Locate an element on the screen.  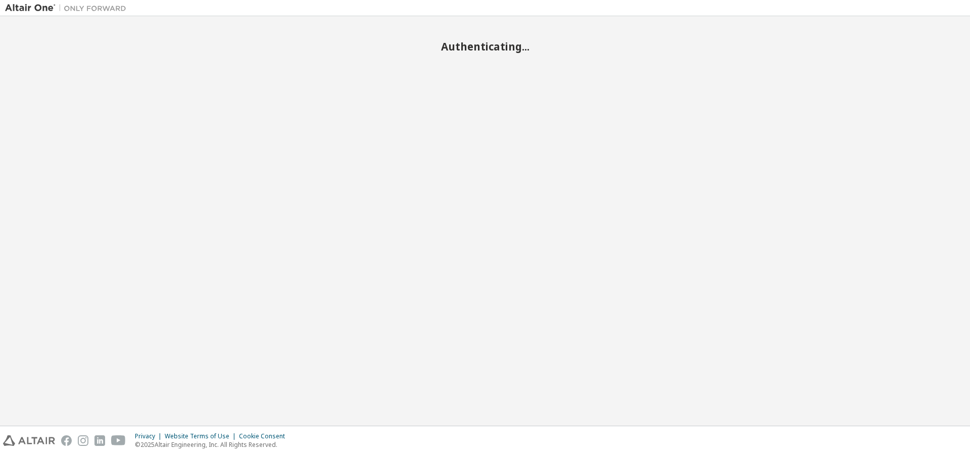
img: youtube.svg is located at coordinates (118, 441).